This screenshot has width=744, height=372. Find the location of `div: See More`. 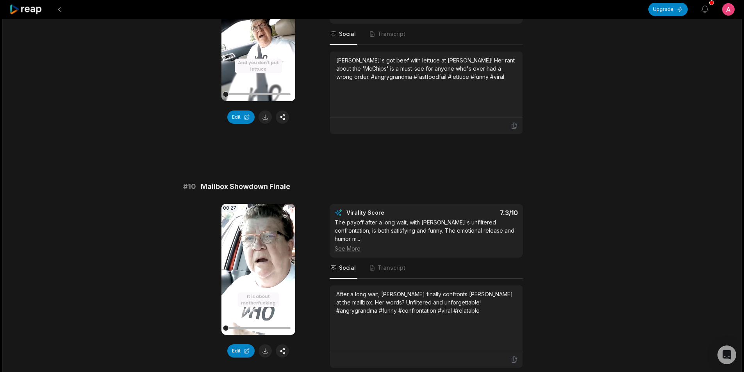

div: See More is located at coordinates (426, 248).